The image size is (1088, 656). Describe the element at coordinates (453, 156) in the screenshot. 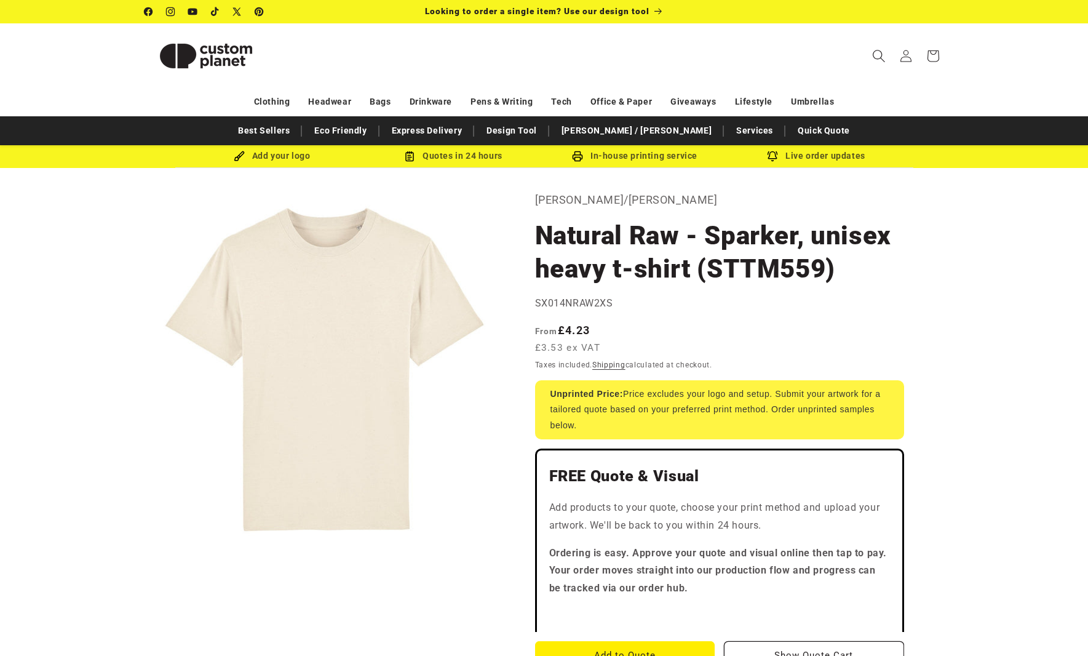

I see `div: Quotes in 24 hours` at that location.